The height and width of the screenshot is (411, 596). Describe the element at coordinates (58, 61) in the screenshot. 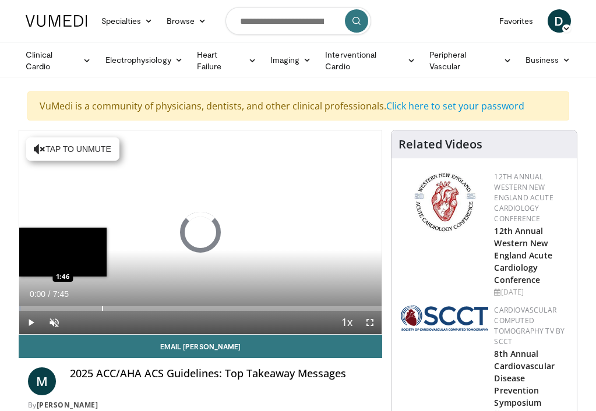

I see `a: Clinical Cardio` at that location.